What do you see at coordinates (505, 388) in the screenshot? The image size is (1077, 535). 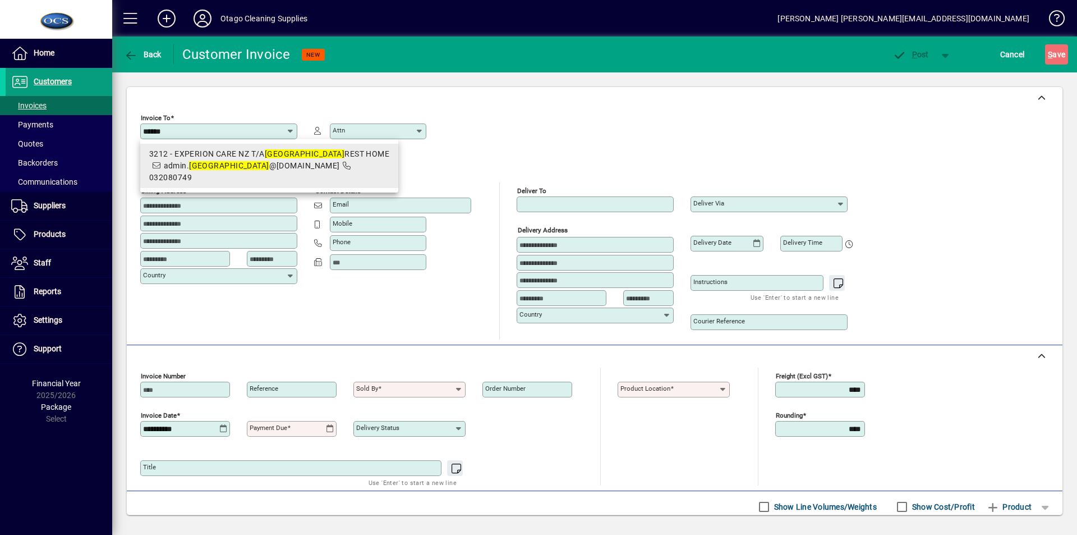 I see `mat-label: Order number` at bounding box center [505, 388].